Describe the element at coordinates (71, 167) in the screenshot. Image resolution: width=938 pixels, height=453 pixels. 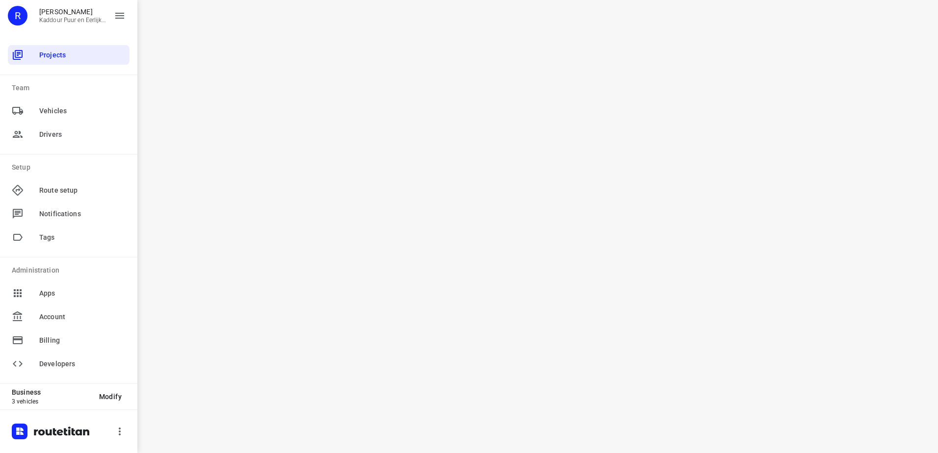
I see `p: Setup` at that location.